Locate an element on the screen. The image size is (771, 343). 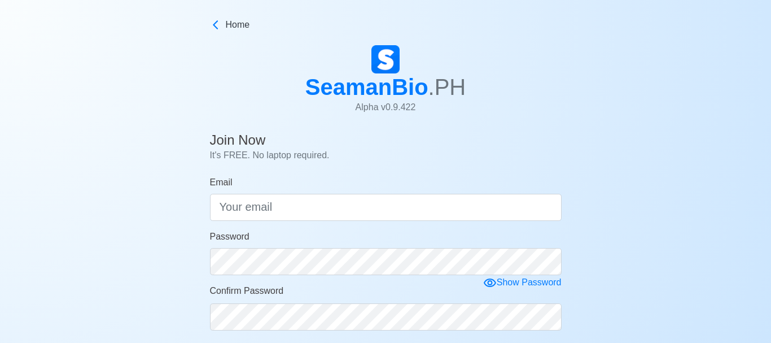
h1: SeamanBio is located at coordinates (386, 87).